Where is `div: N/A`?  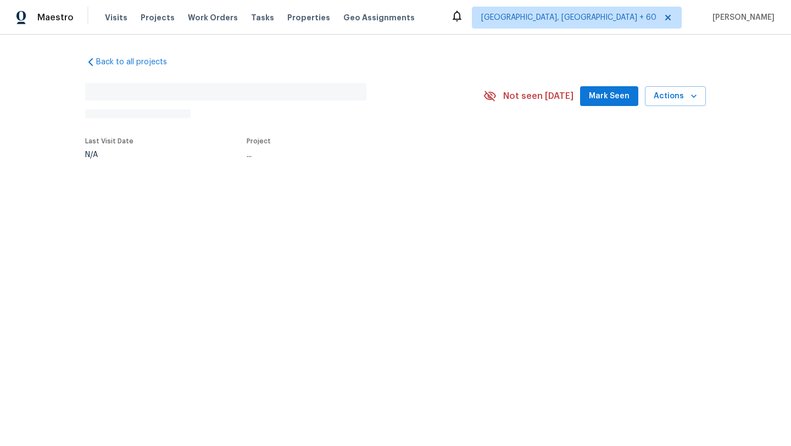 div: N/A is located at coordinates (109, 155).